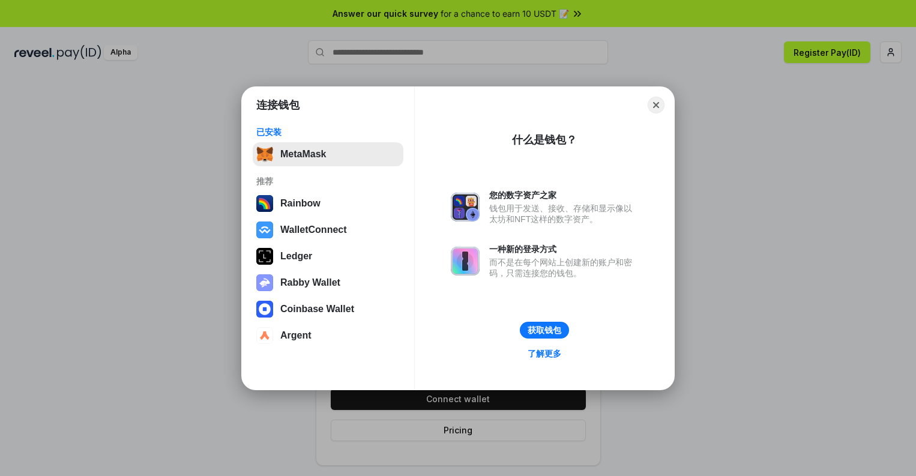 This screenshot has width=916, height=476. Describe the element at coordinates (313, 230) in the screenshot. I see `div: WalletConnect` at that location.